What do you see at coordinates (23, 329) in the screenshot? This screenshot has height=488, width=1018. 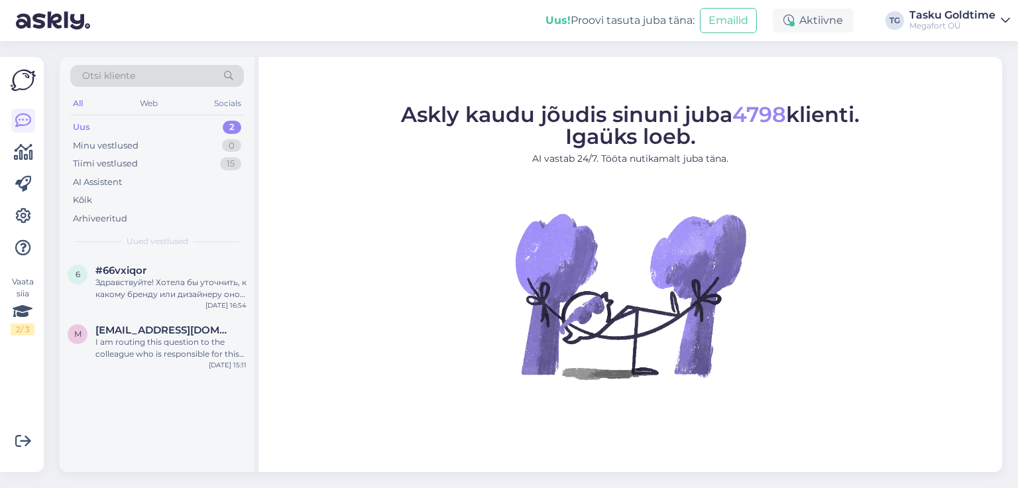 I see `div: 2 / 3` at bounding box center [23, 329].